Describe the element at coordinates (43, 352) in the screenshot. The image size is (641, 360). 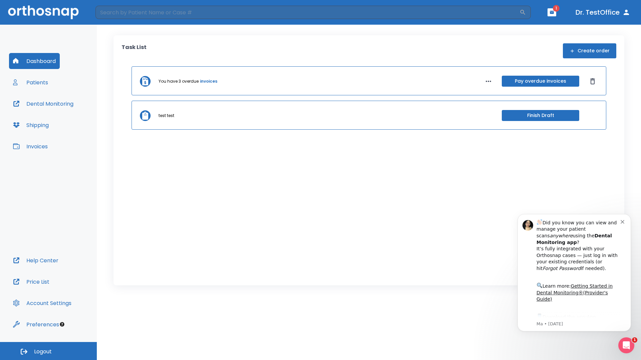
I see `span: Logout` at that location.